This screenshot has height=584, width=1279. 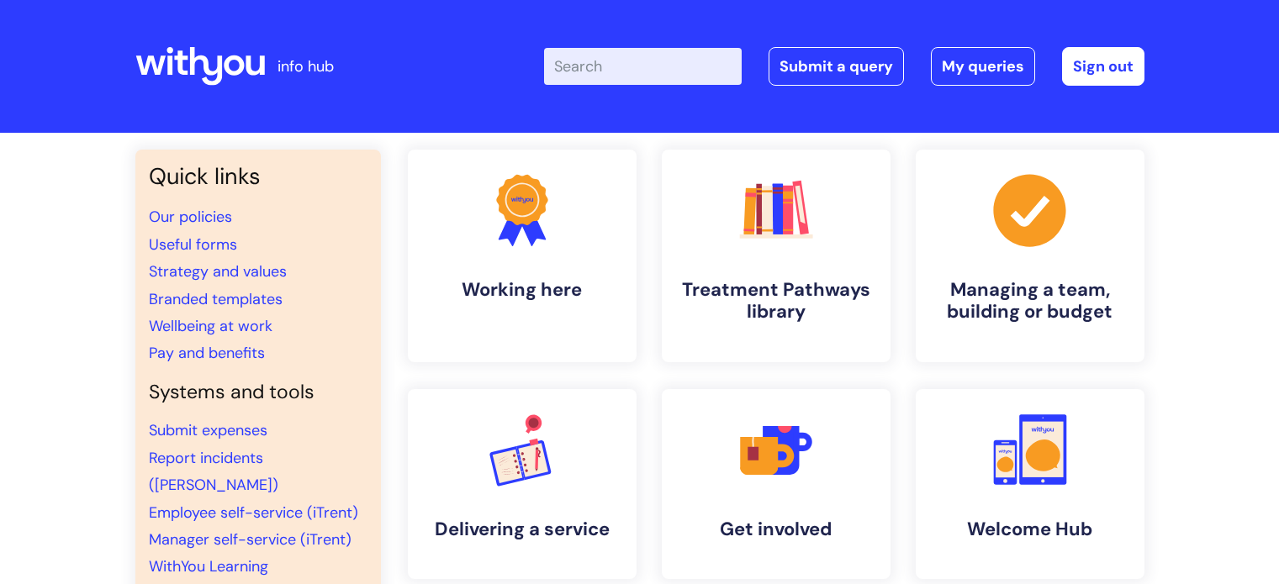 I want to click on a: Manager self-service (iTrent), so click(x=250, y=540).